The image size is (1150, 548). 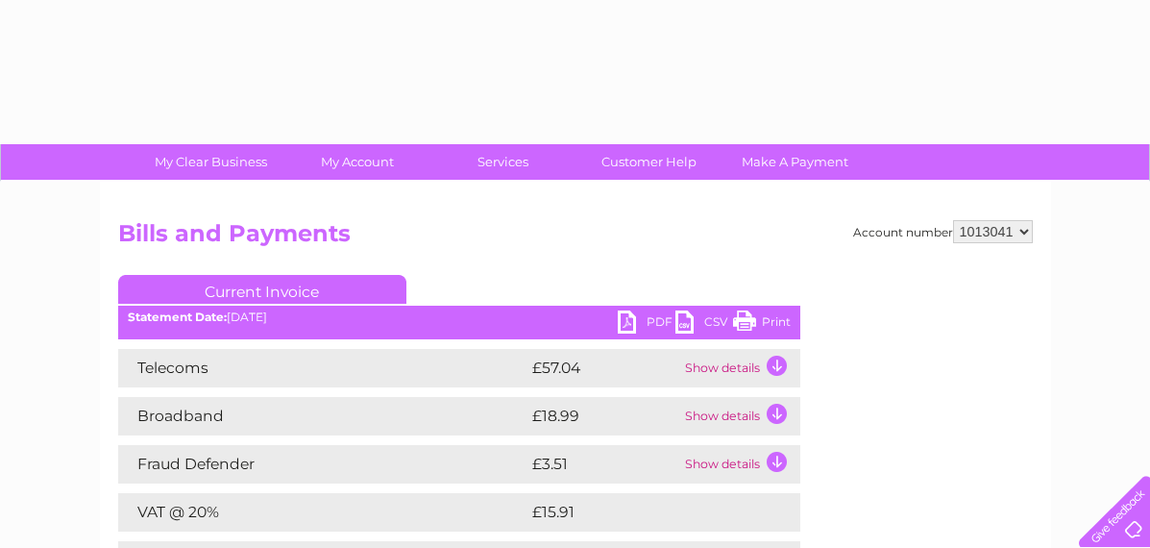 I want to click on td: £57.04, so click(x=604, y=368).